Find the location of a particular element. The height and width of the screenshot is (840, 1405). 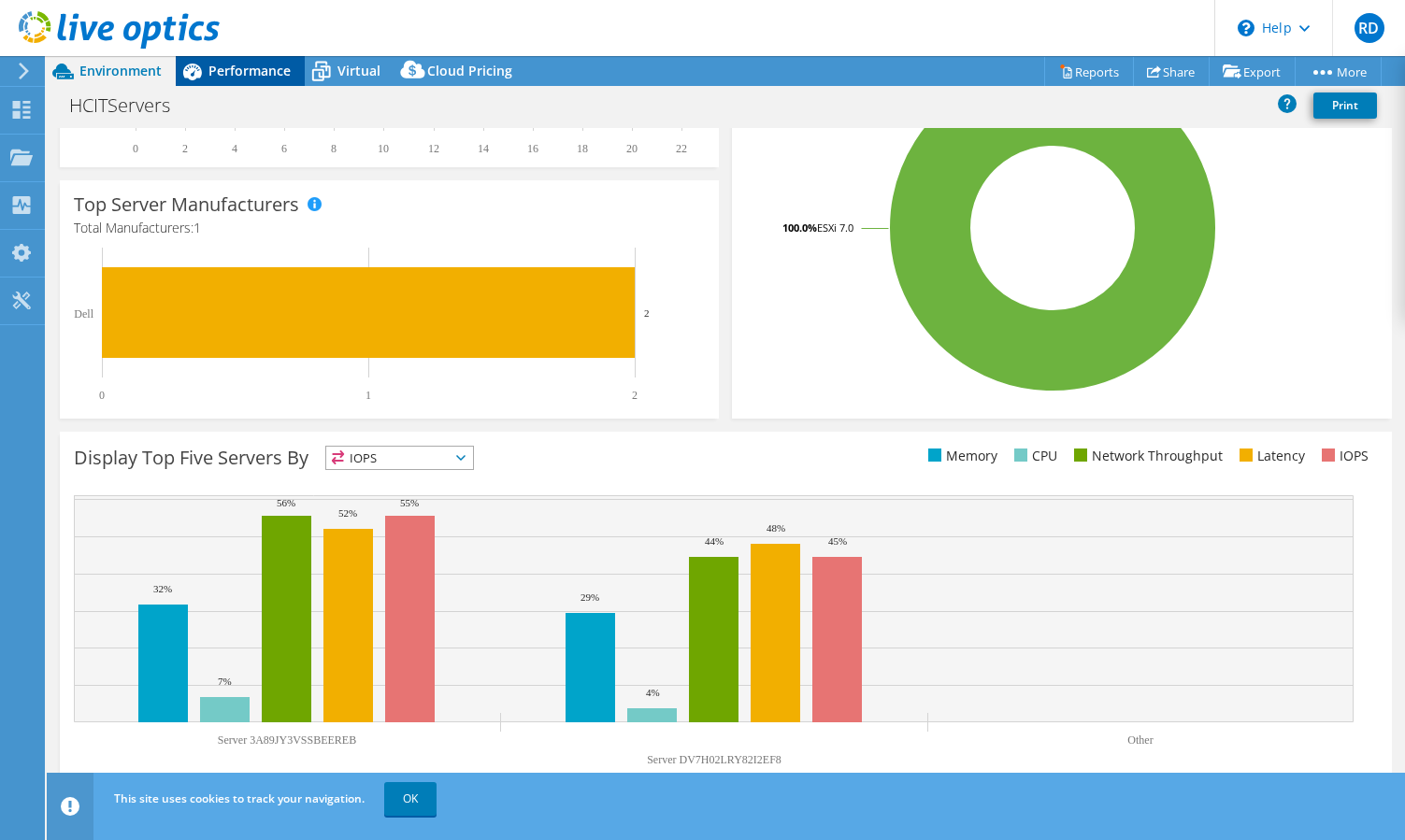

text: 10 is located at coordinates (384, 148).